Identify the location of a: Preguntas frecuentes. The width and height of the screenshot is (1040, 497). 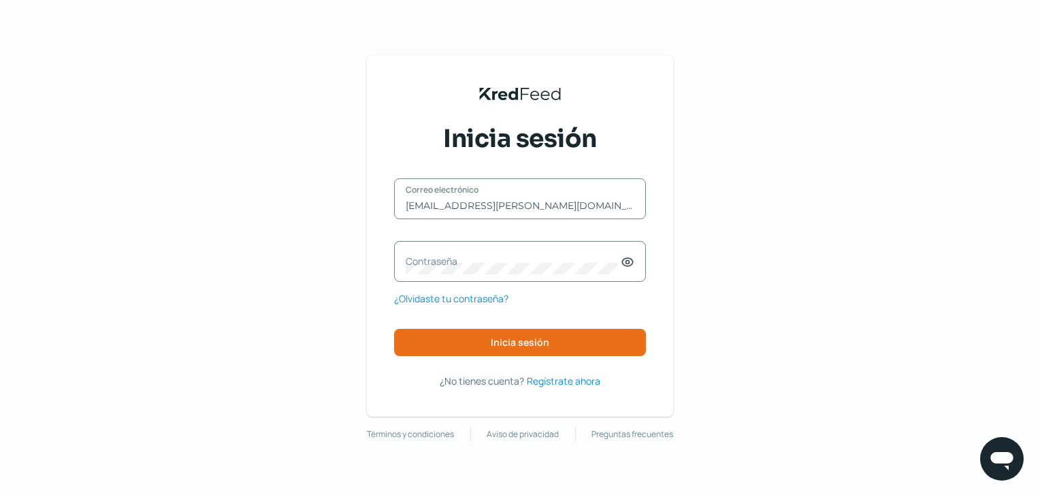
(632, 434).